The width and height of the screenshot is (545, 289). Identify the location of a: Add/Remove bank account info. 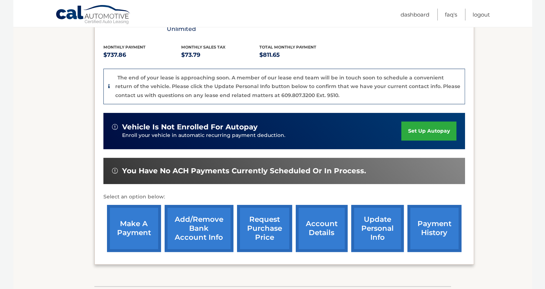
(199, 229).